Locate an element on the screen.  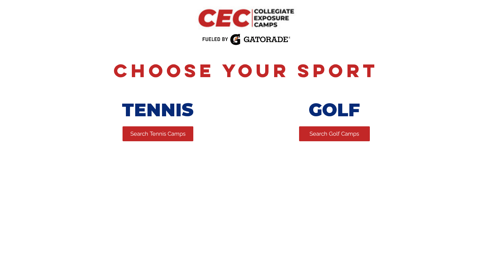
img: Fueled by Gatorade.png is located at coordinates (246, 39).